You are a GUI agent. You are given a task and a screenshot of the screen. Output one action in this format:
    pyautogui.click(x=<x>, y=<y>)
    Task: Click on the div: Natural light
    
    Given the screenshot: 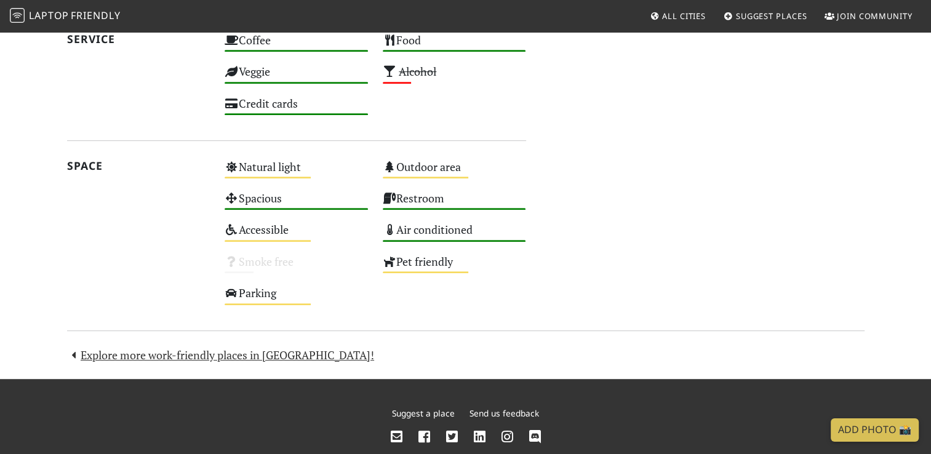 What is the action you would take?
    pyautogui.click(x=296, y=172)
    